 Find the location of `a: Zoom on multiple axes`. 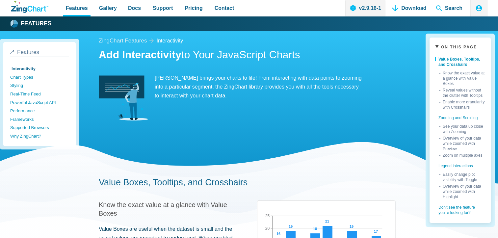

a: Zoom on multiple axes is located at coordinates (462, 155).